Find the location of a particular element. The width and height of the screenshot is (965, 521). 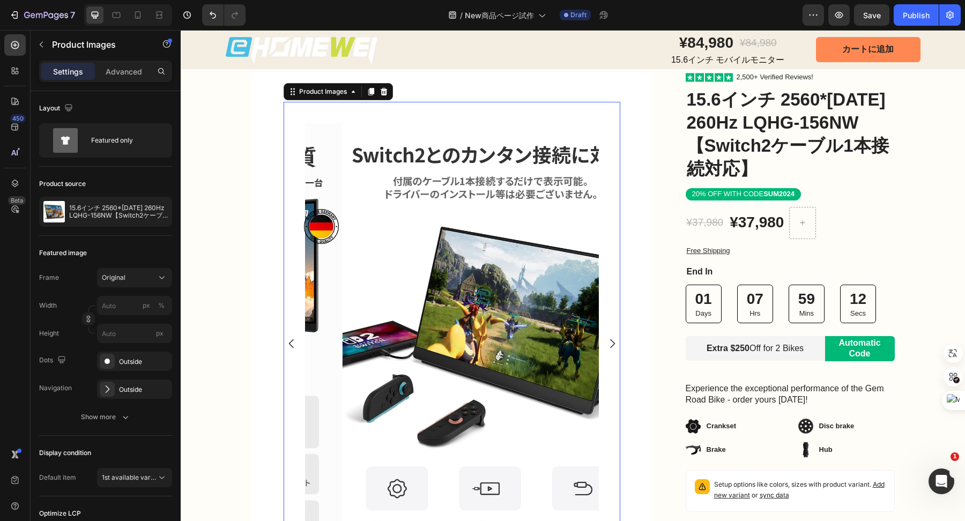

div: 59 is located at coordinates (626, 269).